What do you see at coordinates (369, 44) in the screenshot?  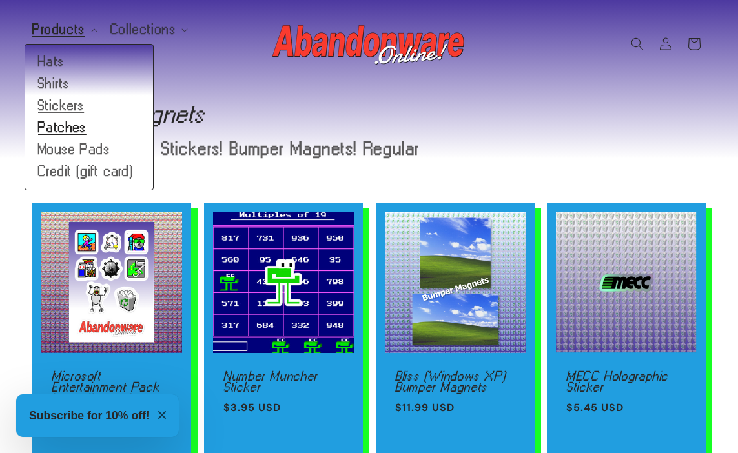 I see `img: Abandonware` at bounding box center [369, 44].